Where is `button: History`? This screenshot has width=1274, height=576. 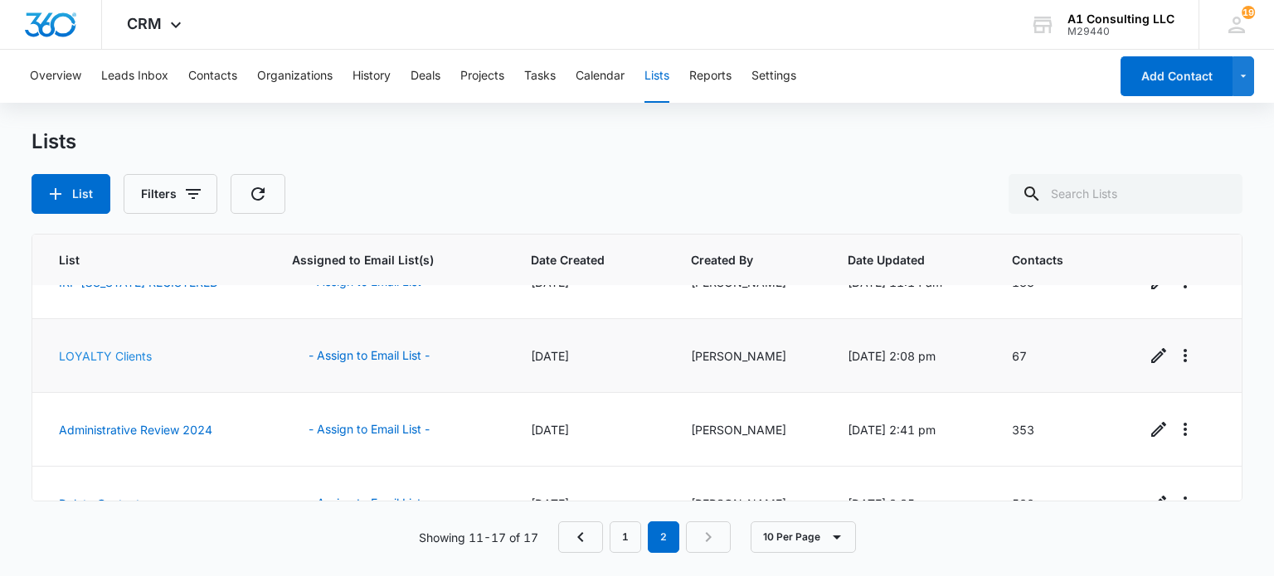 button: History is located at coordinates (371, 76).